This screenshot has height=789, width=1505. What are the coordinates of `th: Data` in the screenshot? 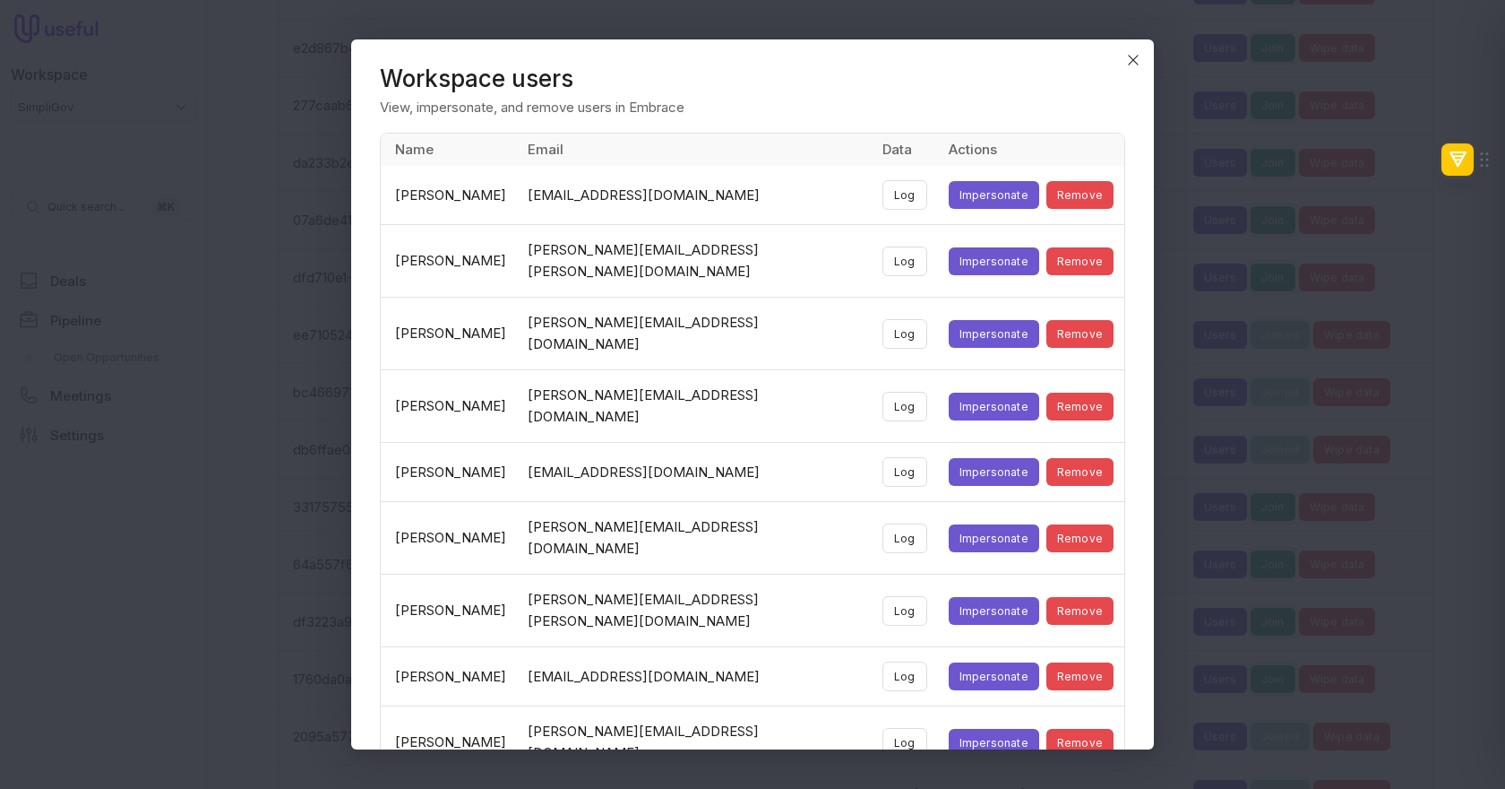 It's located at (905, 150).